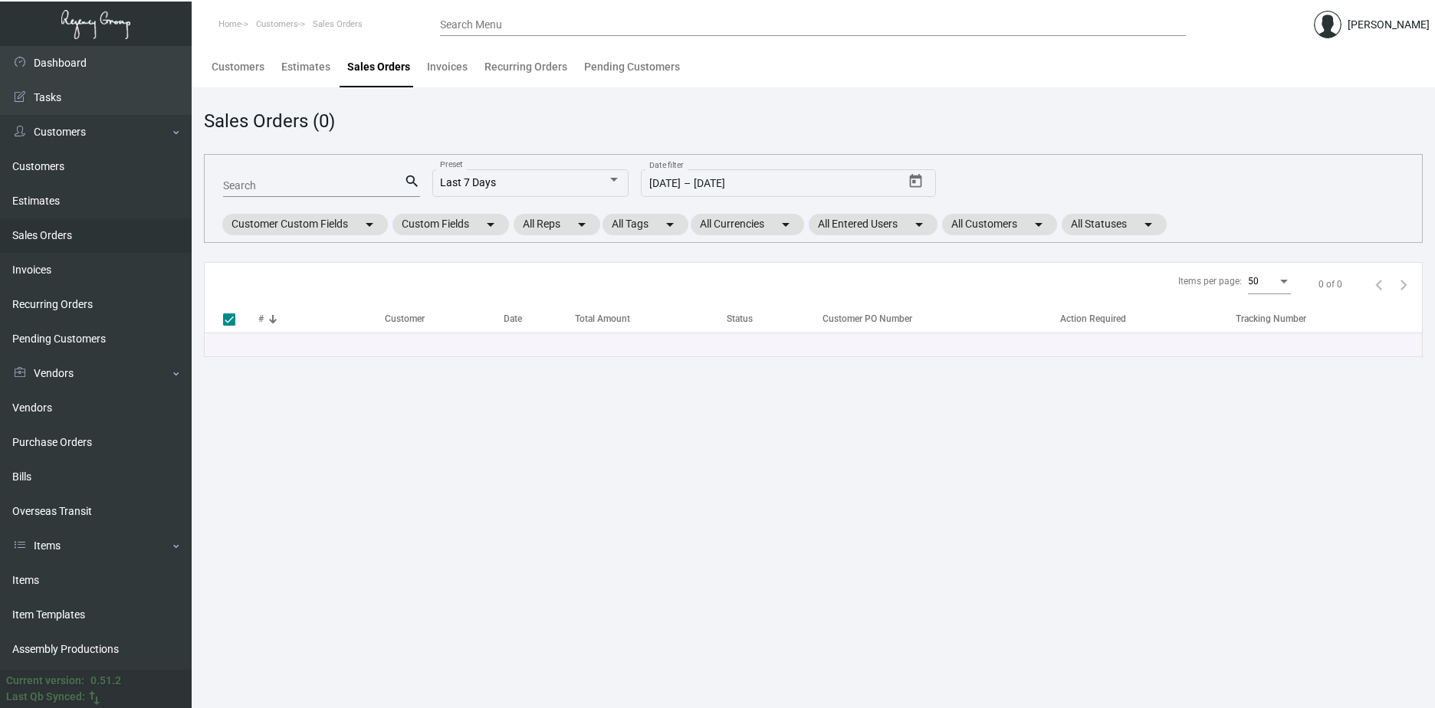  Describe the element at coordinates (645, 225) in the screenshot. I see `mat-chip: All Tags` at that location.